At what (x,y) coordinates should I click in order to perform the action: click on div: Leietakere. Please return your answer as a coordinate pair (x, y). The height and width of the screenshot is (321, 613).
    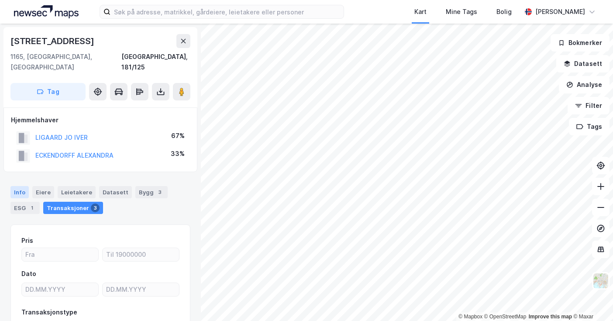
    Looking at the image, I should click on (76, 192).